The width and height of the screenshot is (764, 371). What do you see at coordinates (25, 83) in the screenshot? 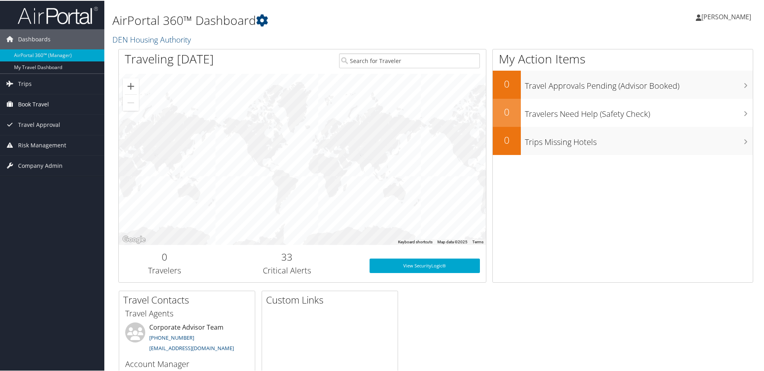
I see `span: Trips` at bounding box center [25, 83].